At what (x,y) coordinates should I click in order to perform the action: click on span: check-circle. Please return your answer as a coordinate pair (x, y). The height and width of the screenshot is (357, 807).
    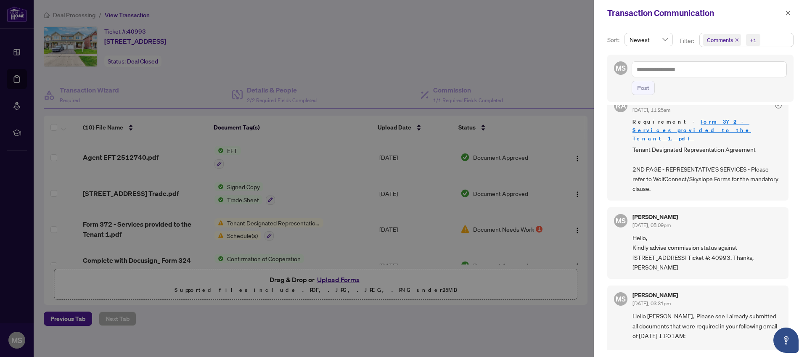
    Looking at the image, I should click on (778, 105).